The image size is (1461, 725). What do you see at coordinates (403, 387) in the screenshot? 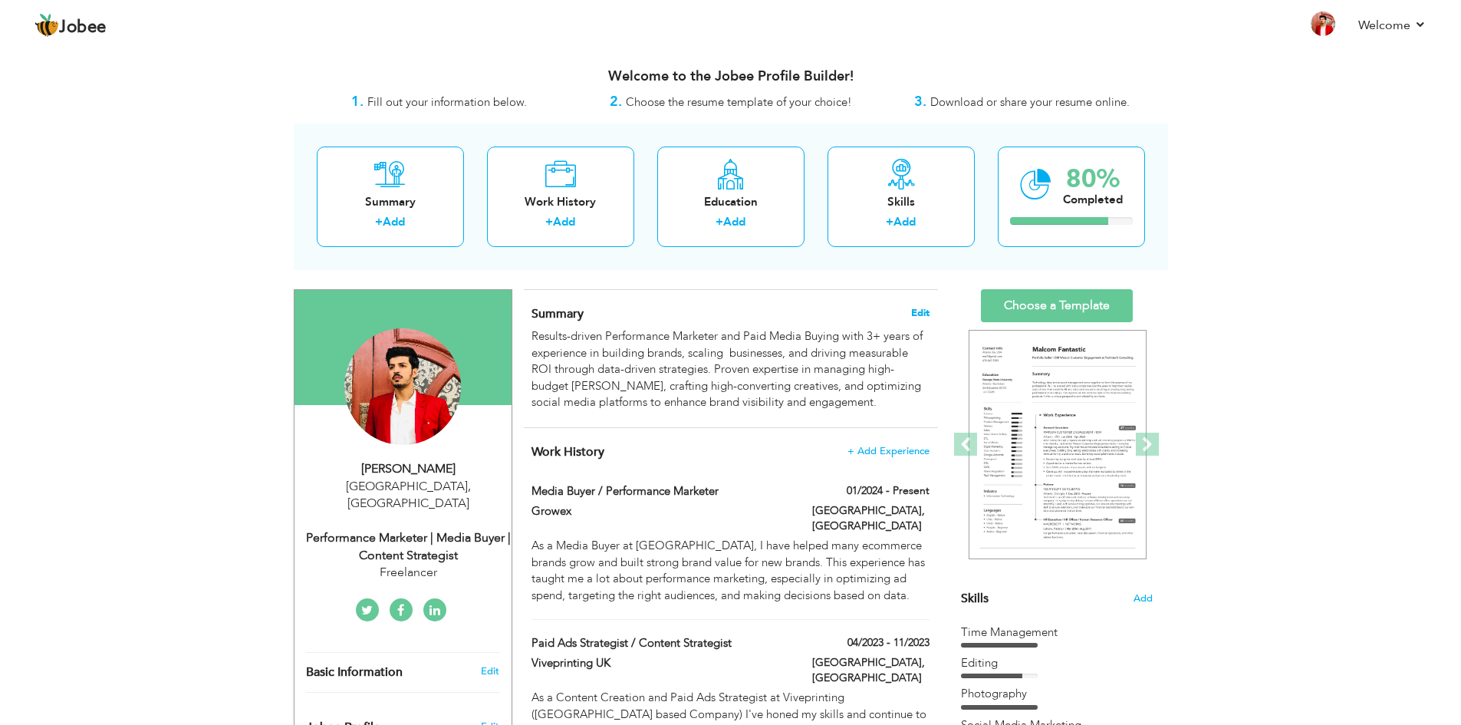
I see `img: Muhammad Raza Javaid` at bounding box center [403, 387].